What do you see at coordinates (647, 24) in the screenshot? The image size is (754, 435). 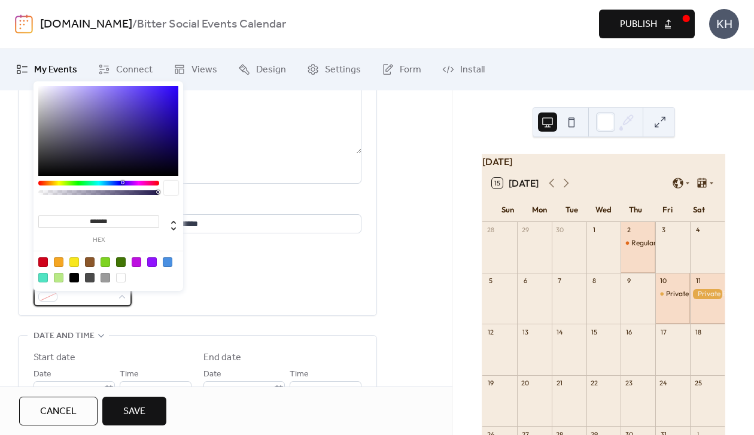 I see `button: Publish` at bounding box center [647, 24].